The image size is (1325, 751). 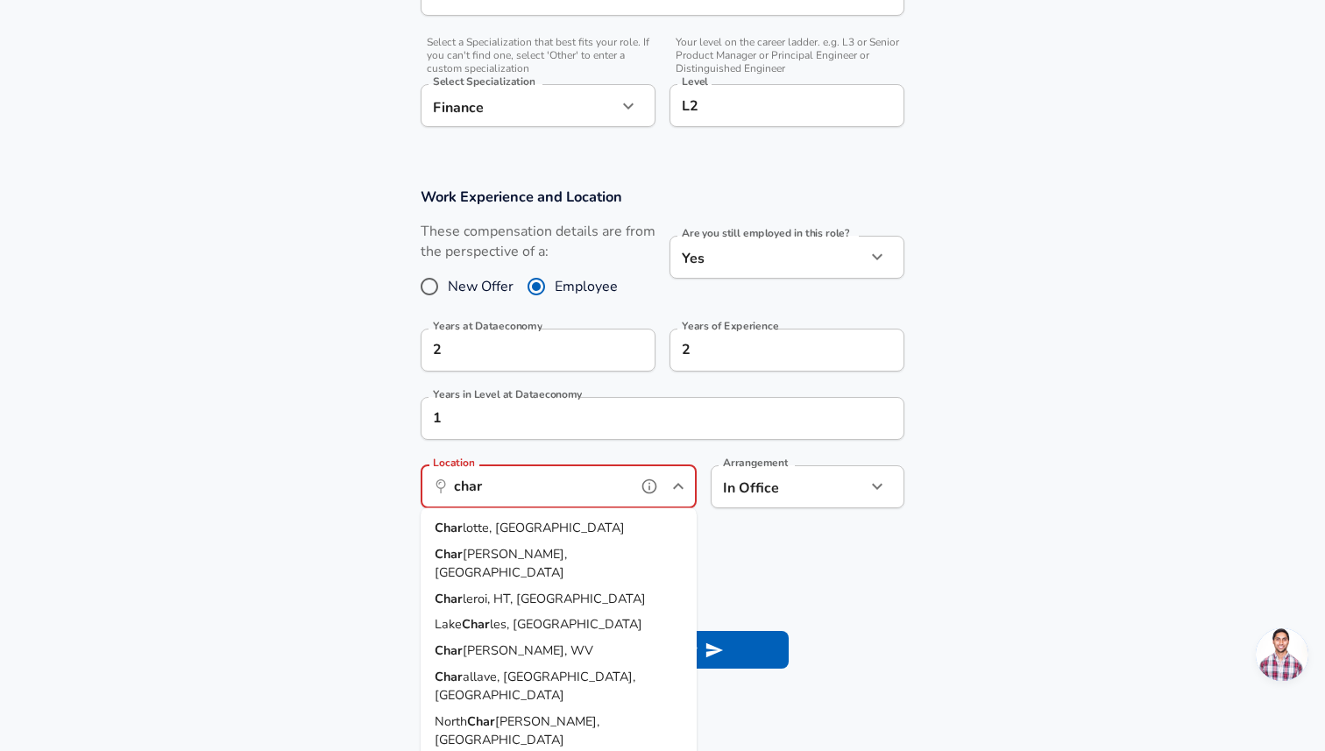 I want to click on input: 7, so click(x=768, y=350).